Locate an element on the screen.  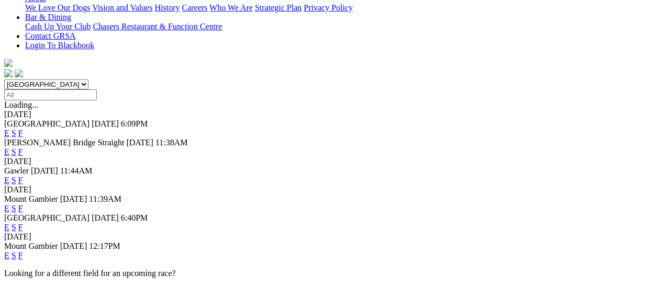
div: About is located at coordinates (339, 8).